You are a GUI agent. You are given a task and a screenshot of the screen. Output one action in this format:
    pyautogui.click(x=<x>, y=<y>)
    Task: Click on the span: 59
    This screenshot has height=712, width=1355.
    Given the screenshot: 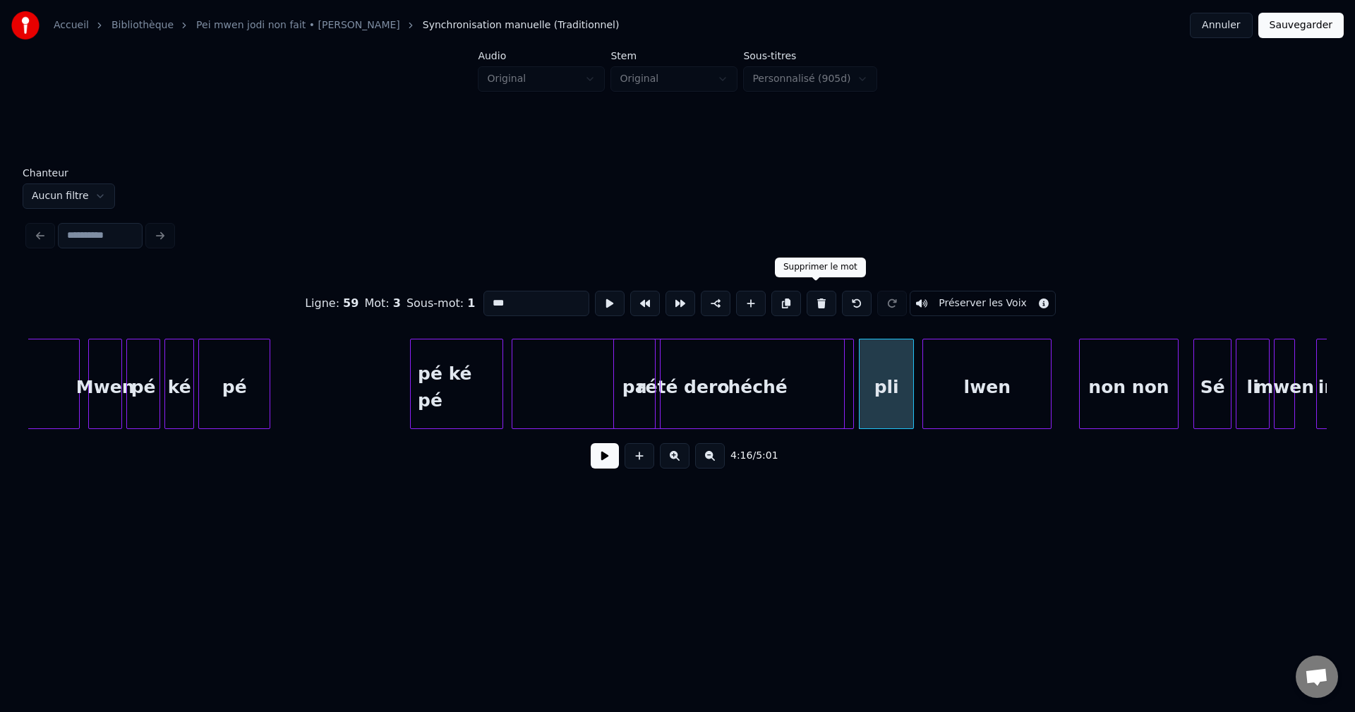 What is the action you would take?
    pyautogui.click(x=351, y=303)
    